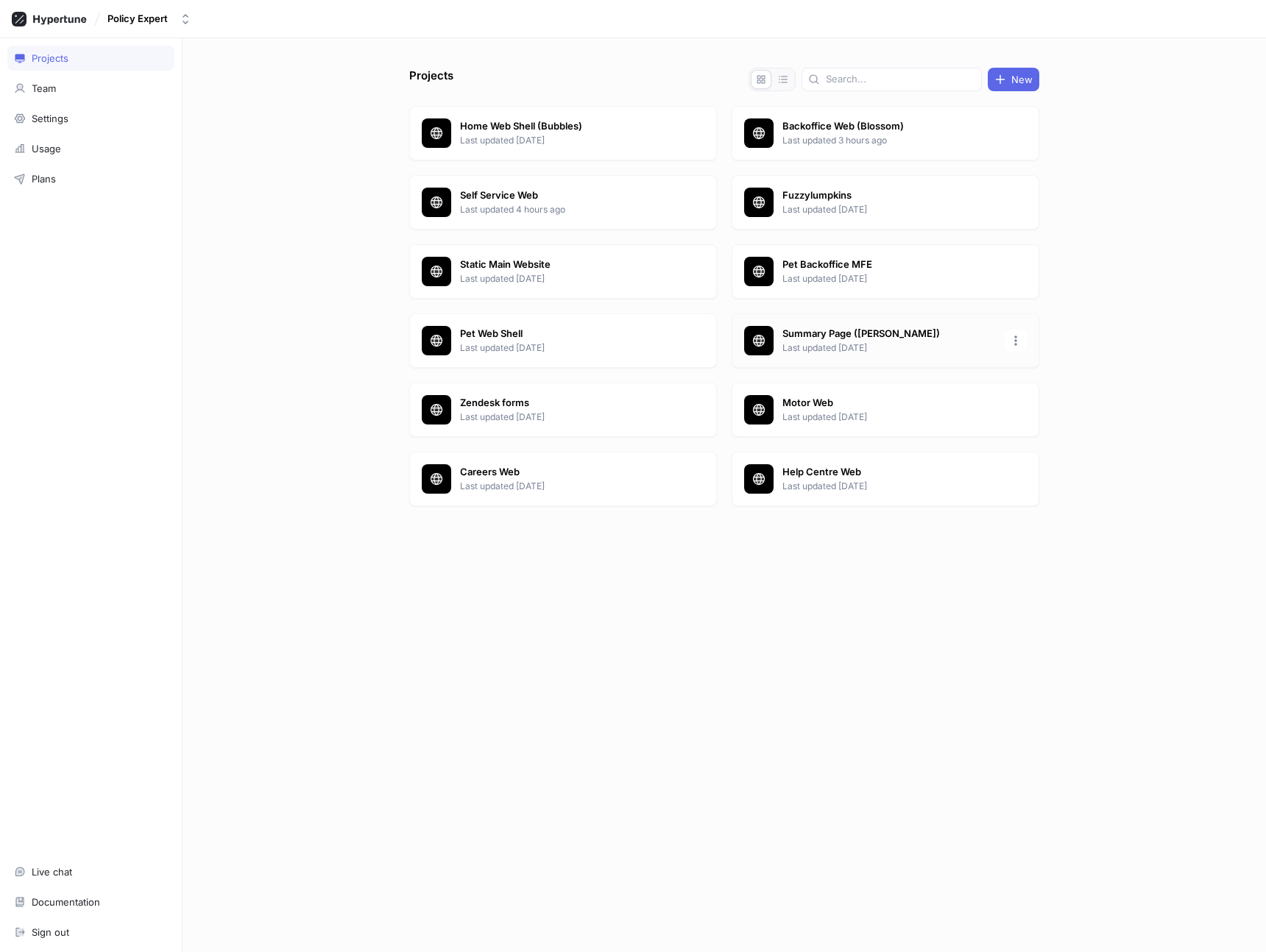  Describe the element at coordinates (889, 141) in the screenshot. I see `p: Last updated 3 hours ago` at that location.